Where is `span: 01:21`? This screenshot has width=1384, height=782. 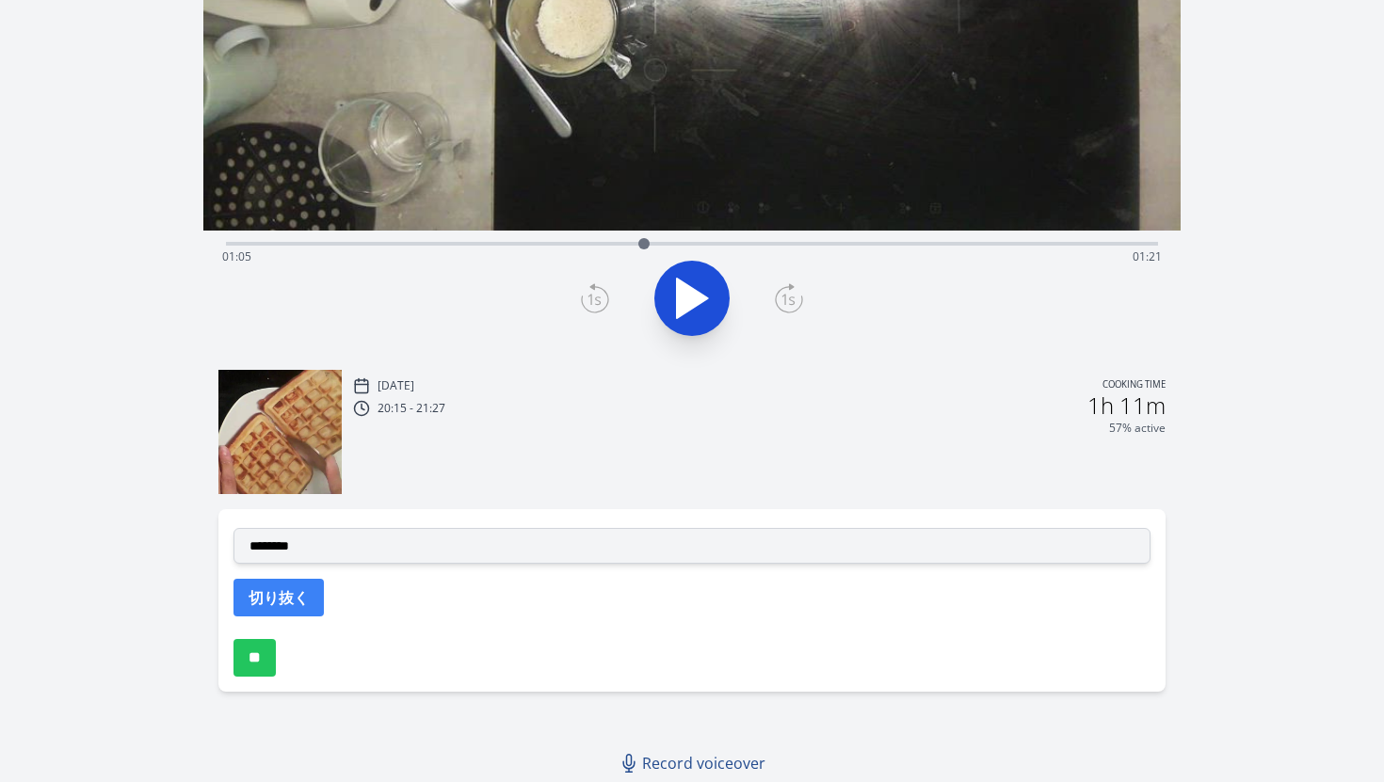
span: 01:21 is located at coordinates (1147, 256).